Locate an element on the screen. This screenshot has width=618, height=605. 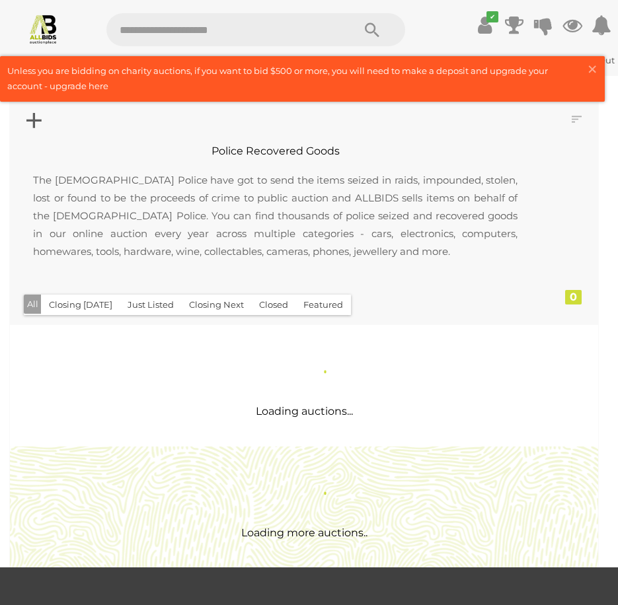
button: Featured is located at coordinates (323, 305).